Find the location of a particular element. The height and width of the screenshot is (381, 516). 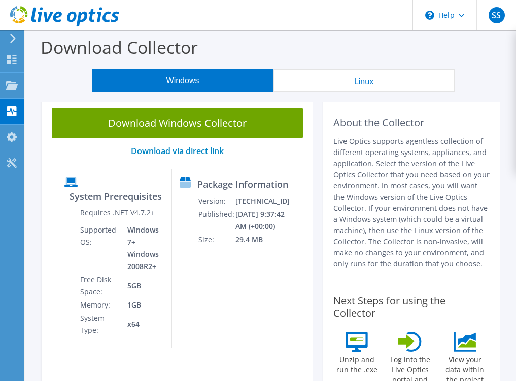

td: Version: is located at coordinates (216, 201).